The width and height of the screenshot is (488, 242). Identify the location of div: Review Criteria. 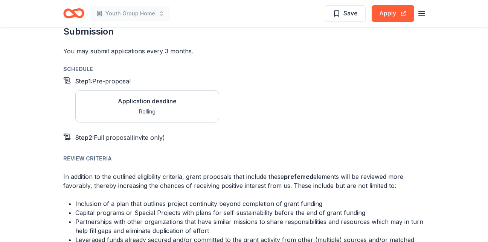
(244, 159).